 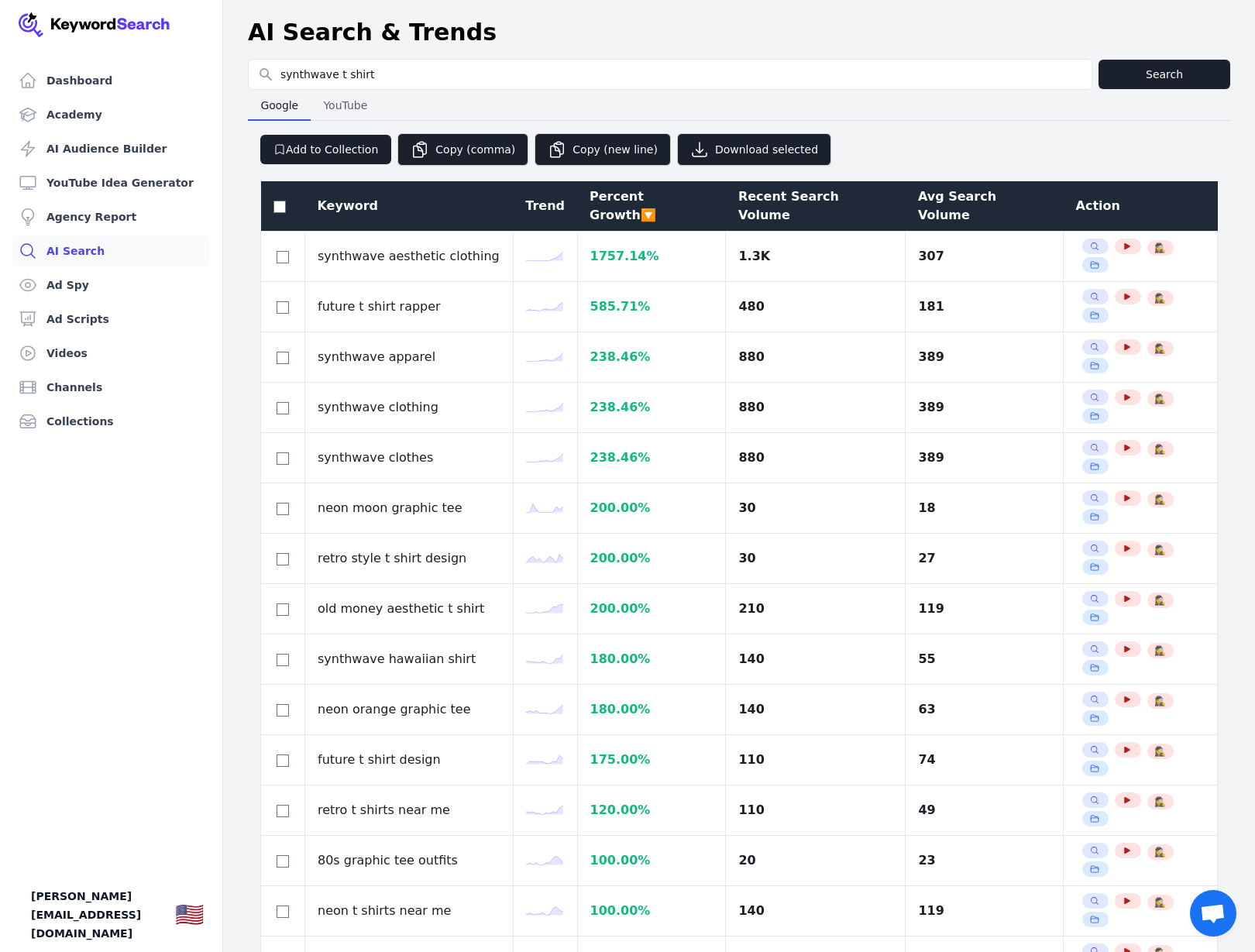 What do you see at coordinates (462, 150) in the screenshot?
I see `button: Copy (comma)` at bounding box center [462, 150].